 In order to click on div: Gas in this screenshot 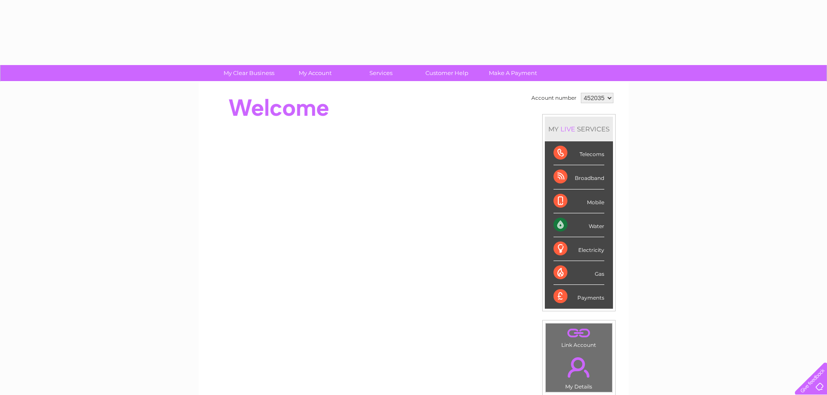, I will do `click(579, 273)`.